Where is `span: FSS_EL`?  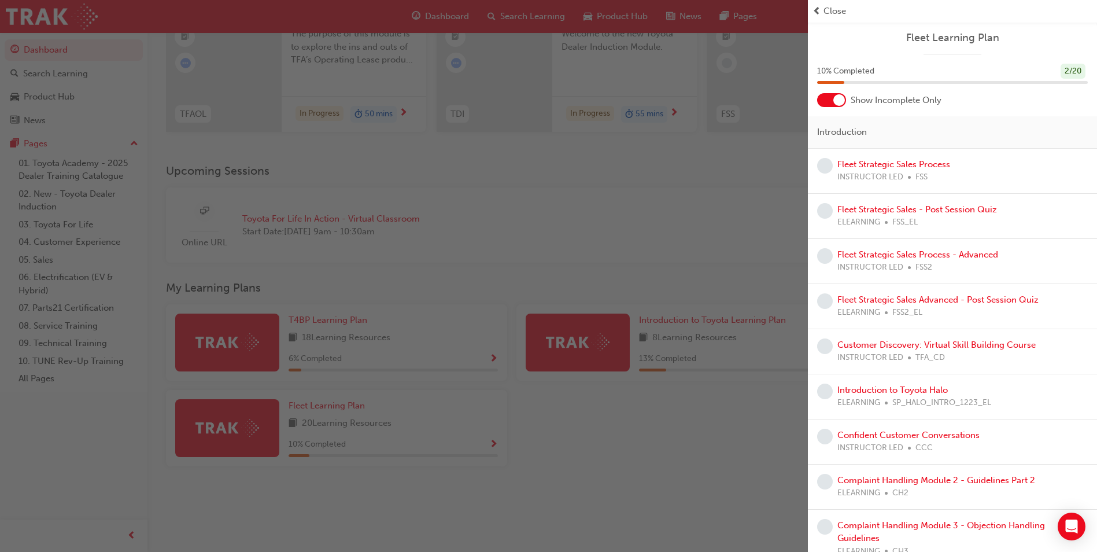
span: FSS_EL is located at coordinates (905, 222).